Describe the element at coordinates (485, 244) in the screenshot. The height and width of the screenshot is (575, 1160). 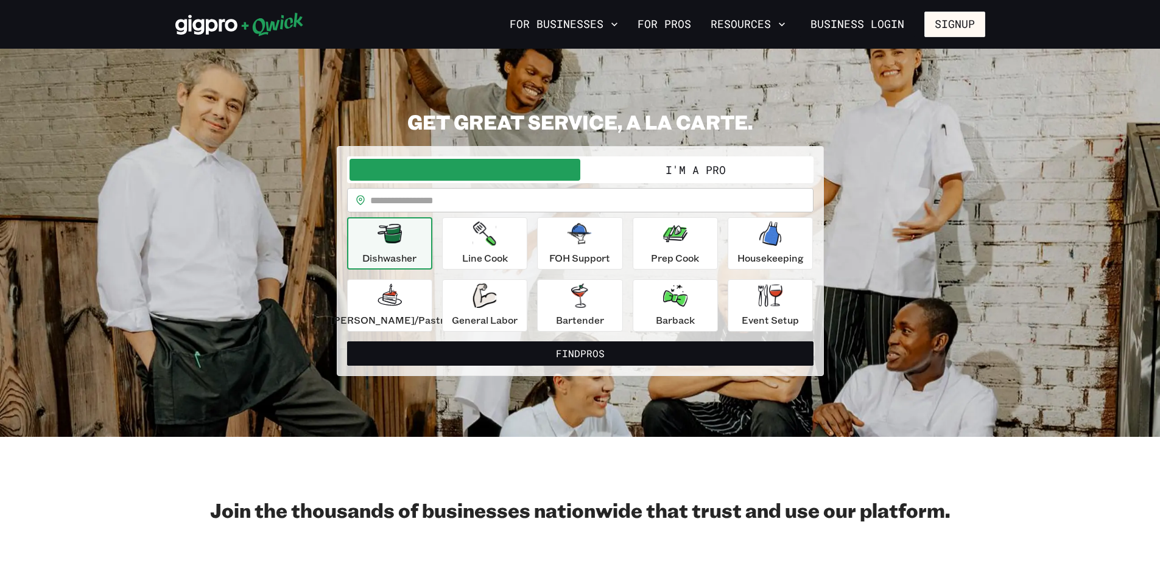
I see `button: Line Cook` at that location.